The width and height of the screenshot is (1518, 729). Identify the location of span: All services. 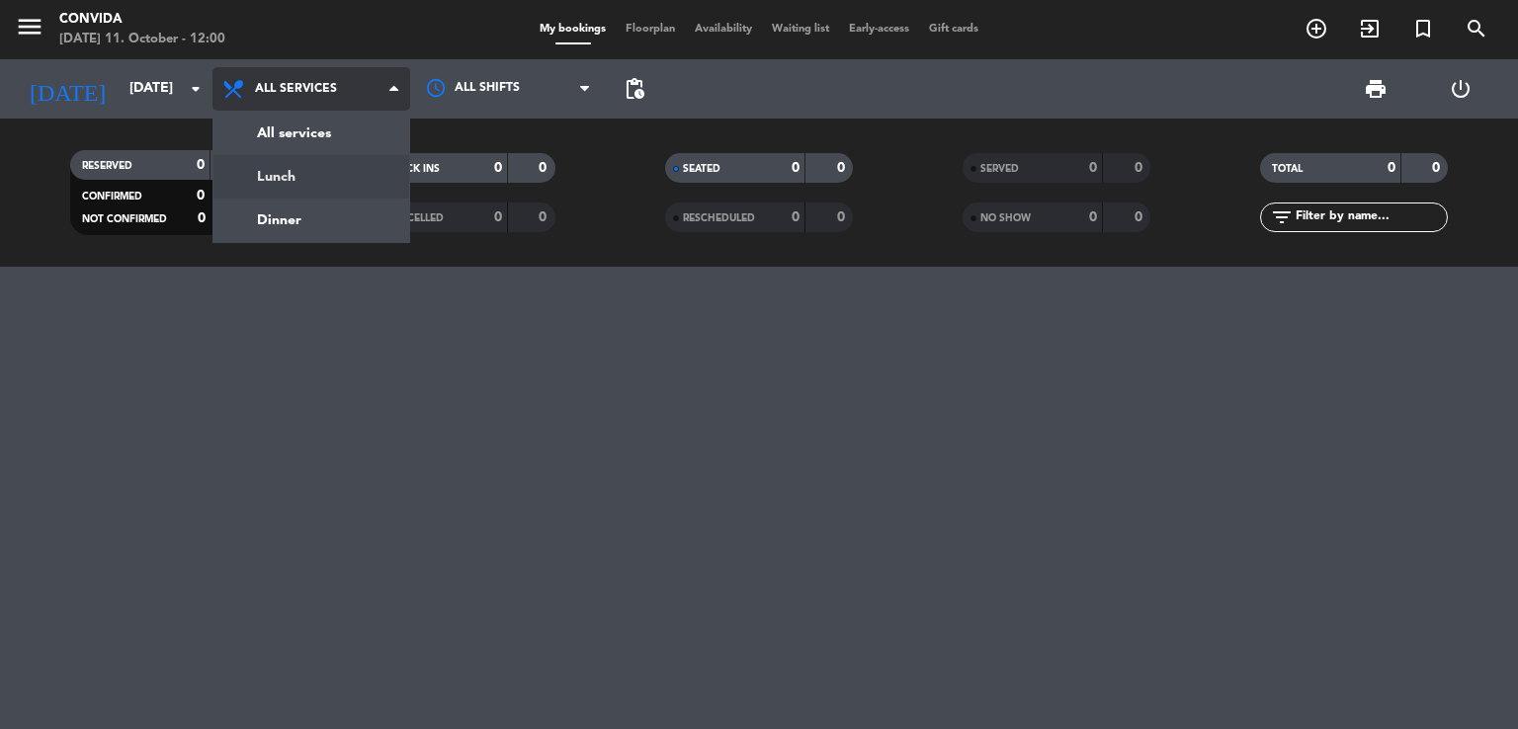
(295, 89).